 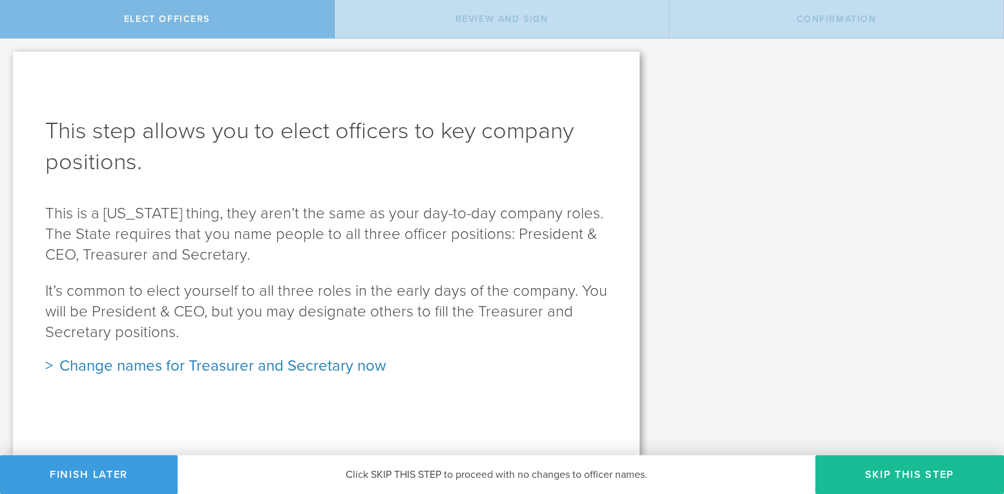 I want to click on span: Confirmation, so click(x=837, y=19).